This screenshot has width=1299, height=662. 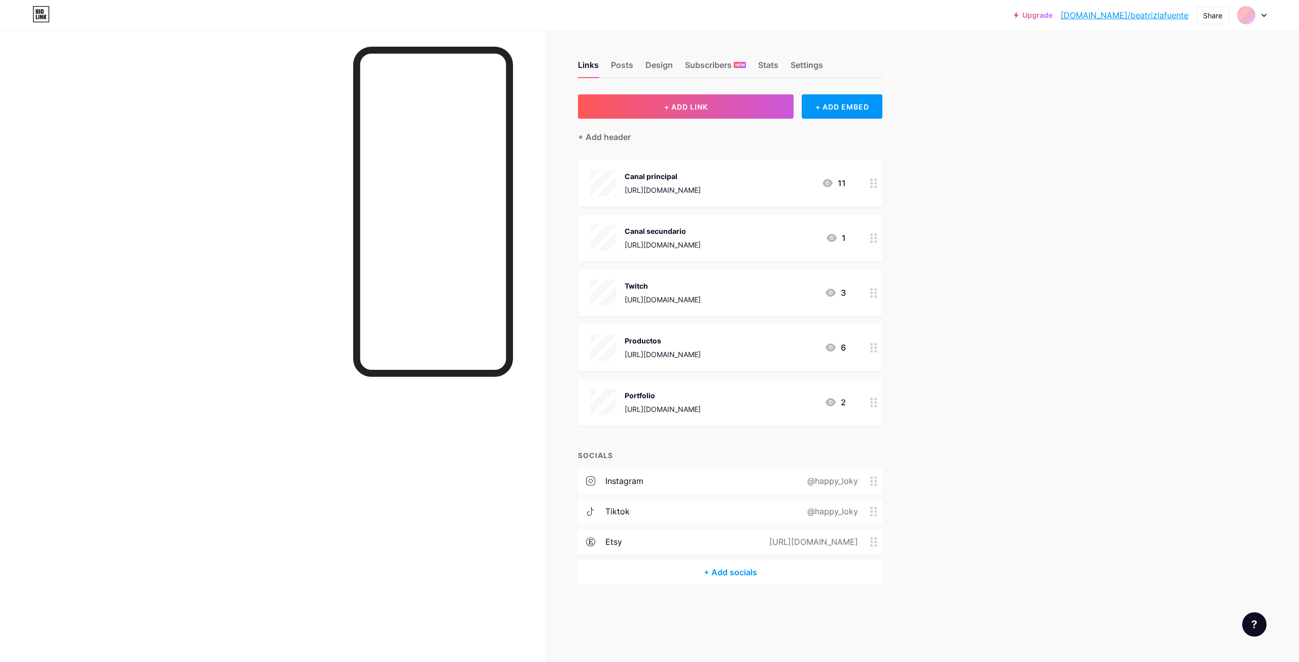 What do you see at coordinates (835, 402) in the screenshot?
I see `div: 2` at bounding box center [835, 402].